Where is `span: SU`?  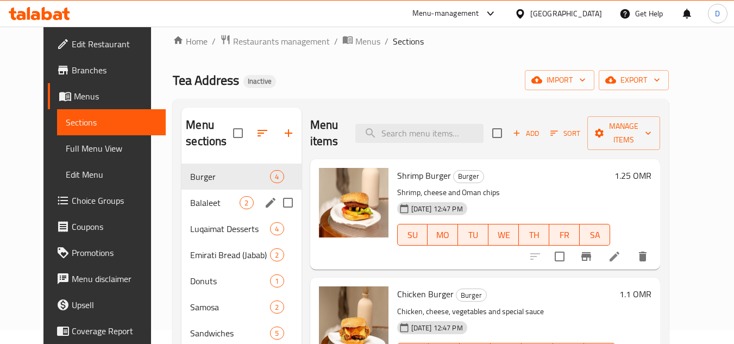
span: SU is located at coordinates (413, 235).